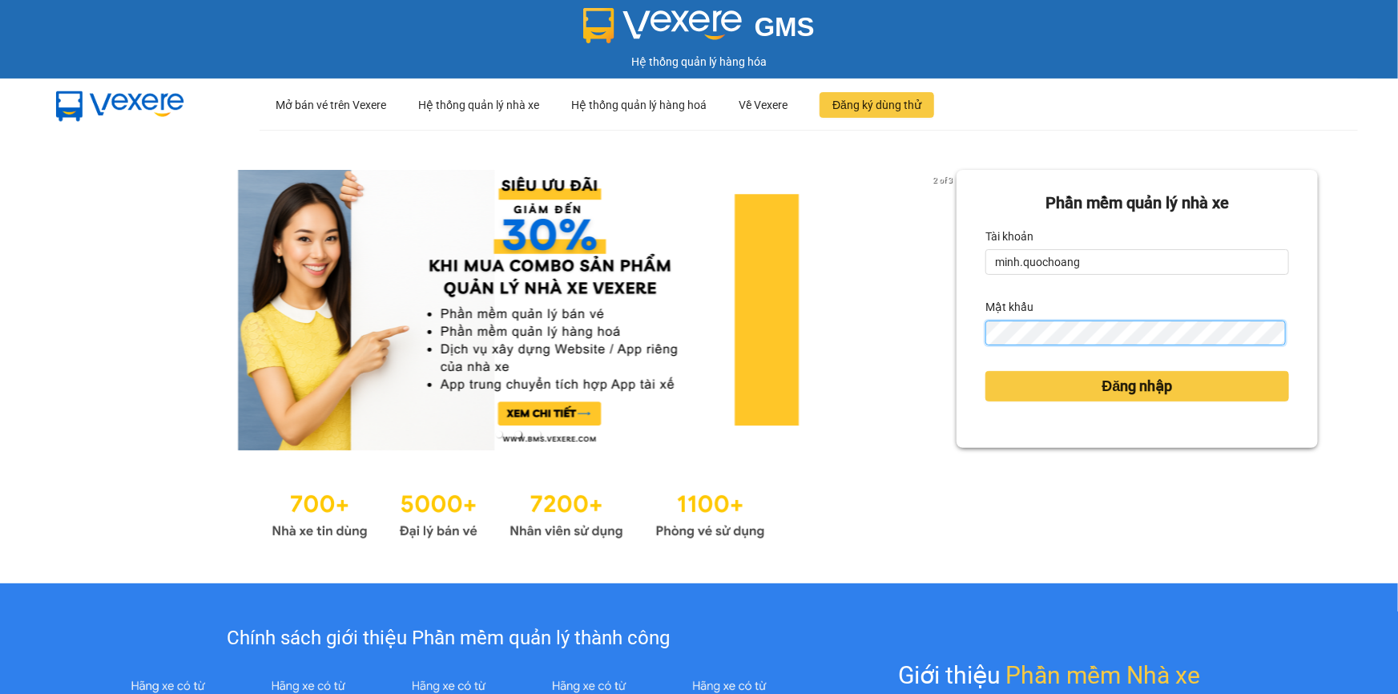 Image resolution: width=1398 pixels, height=694 pixels. What do you see at coordinates (699, 62) in the screenshot?
I see `div: Hệ thống quản lý hàng hóa` at bounding box center [699, 62].